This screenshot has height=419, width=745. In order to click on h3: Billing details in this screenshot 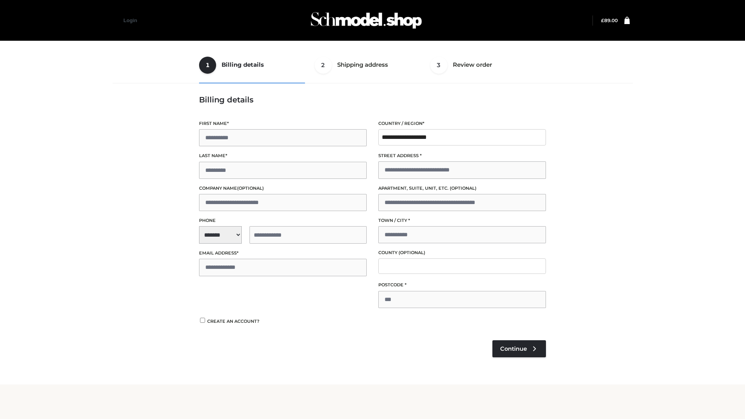, I will do `click(373, 100)`.